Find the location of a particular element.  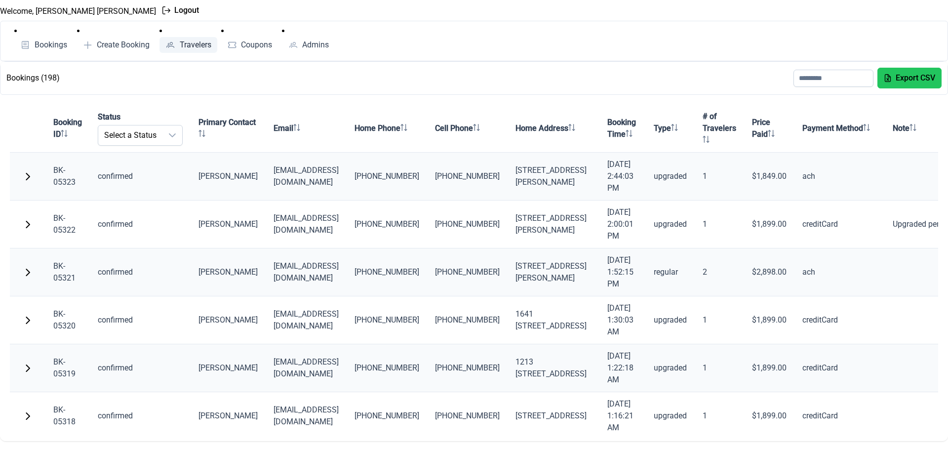

button: Export CSV is located at coordinates (910, 78).